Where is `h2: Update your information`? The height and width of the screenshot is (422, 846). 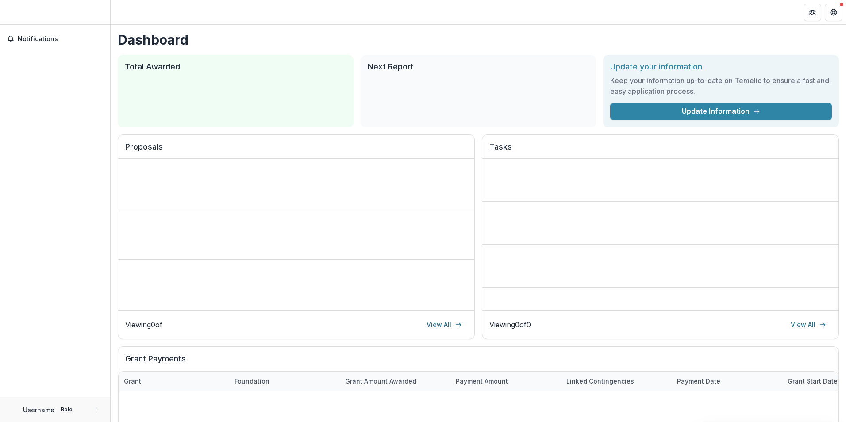 h2: Update your information is located at coordinates (721, 67).